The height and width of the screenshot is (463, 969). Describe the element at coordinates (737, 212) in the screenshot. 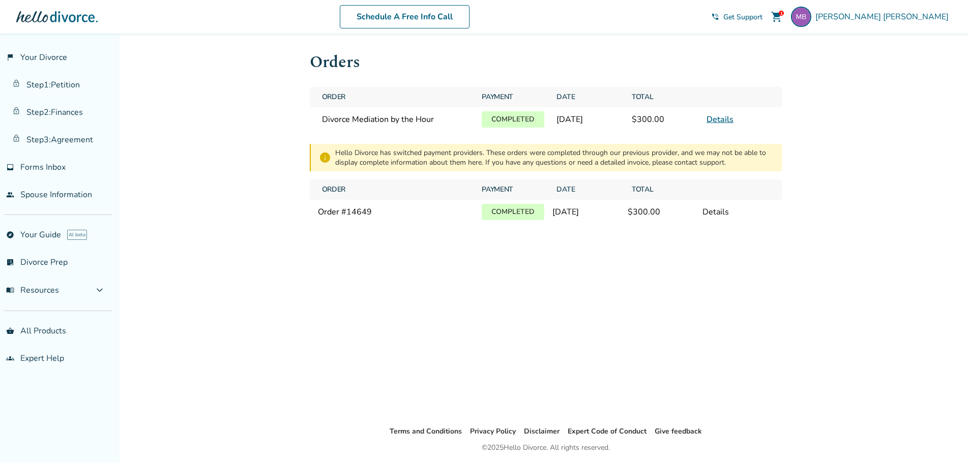

I see `div: Details` at that location.